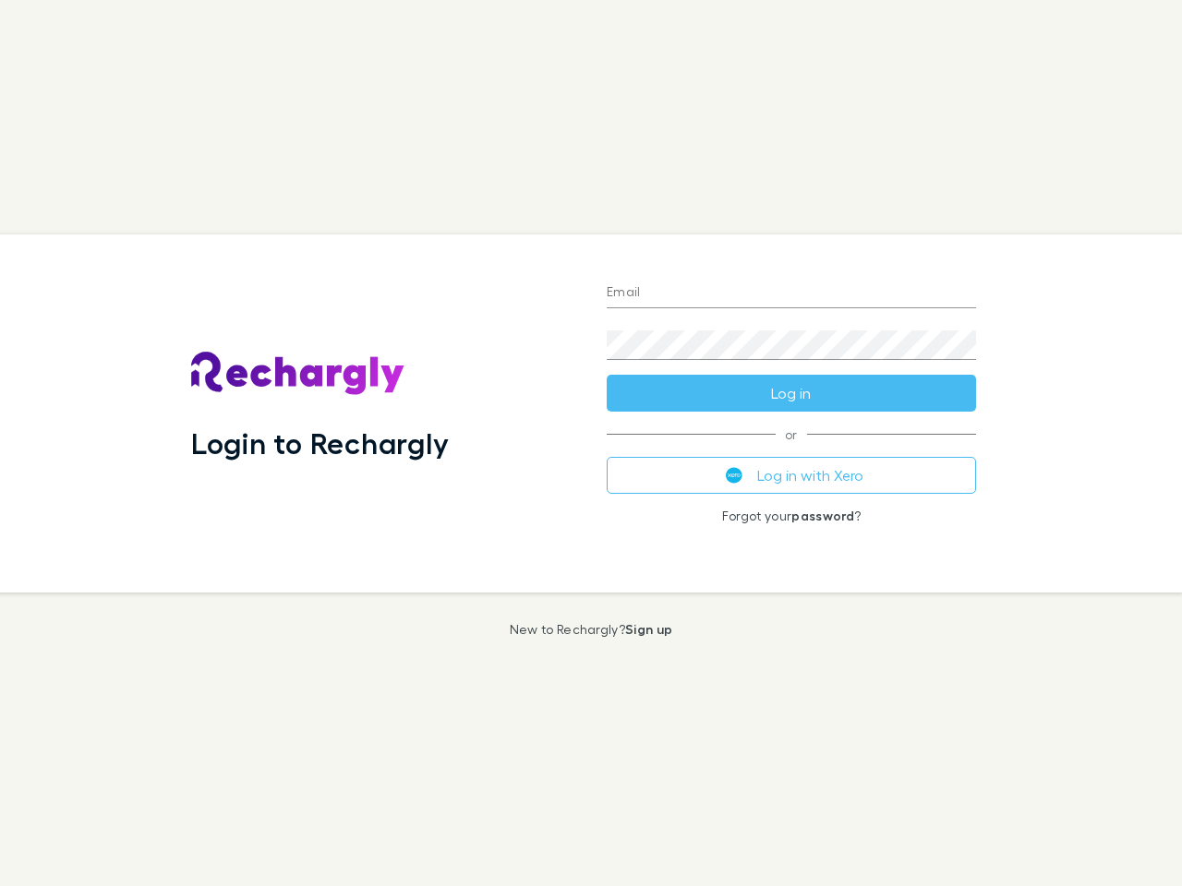 Image resolution: width=1182 pixels, height=886 pixels. I want to click on span: or, so click(791, 434).